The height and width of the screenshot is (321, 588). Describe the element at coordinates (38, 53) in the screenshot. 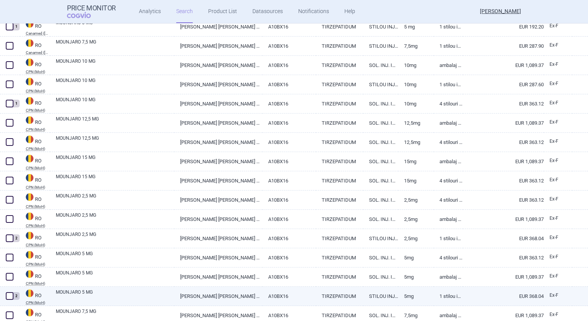

I see `abbr: Canamed (Legislatie.just.ro - Canamed Annex 1) — List of maximum prices for domestic purposes. Un...` at that location.